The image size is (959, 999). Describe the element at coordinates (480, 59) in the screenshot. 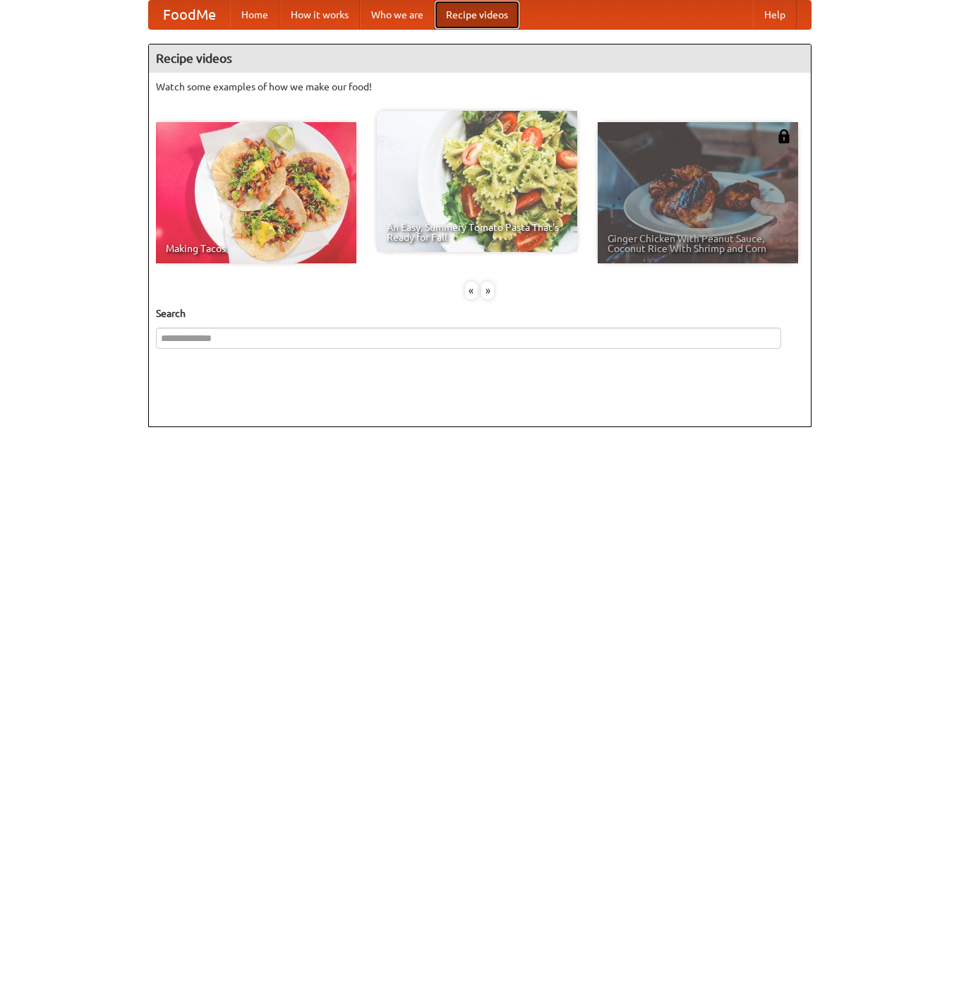

I see `h4: Recipe videos` at that location.